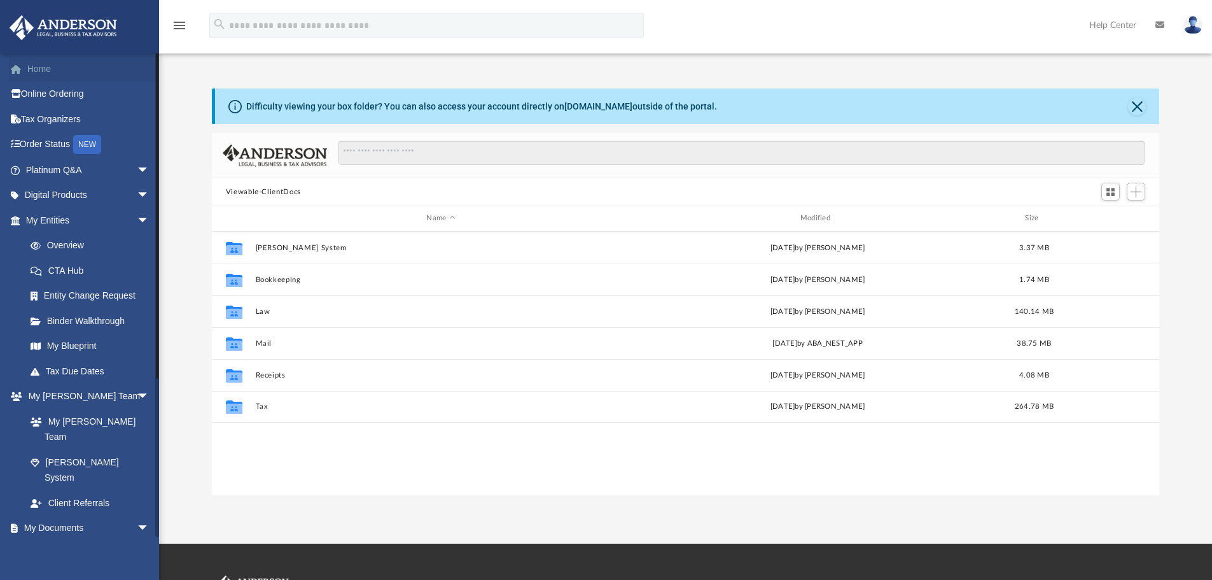 The height and width of the screenshot is (580, 1212). I want to click on div: NEW, so click(87, 144).